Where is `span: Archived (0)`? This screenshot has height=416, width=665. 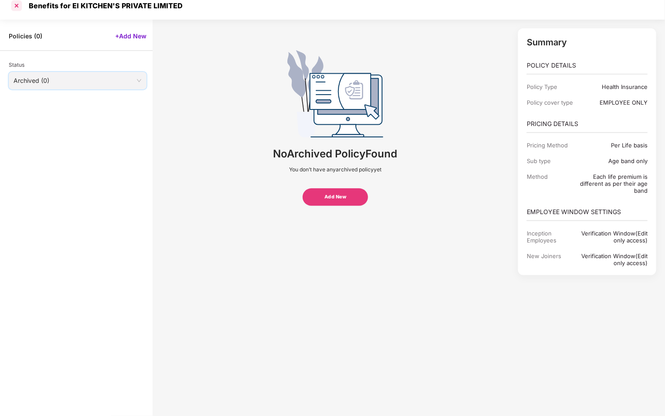
span: Archived (0) is located at coordinates (78, 81).